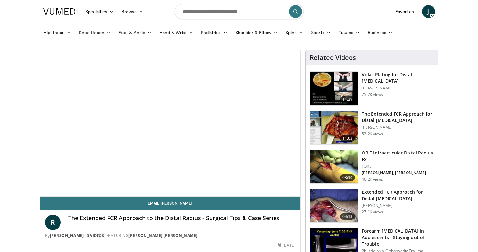 This screenshot has height=252, width=478. I want to click on a: Foot & Ankle, so click(135, 32).